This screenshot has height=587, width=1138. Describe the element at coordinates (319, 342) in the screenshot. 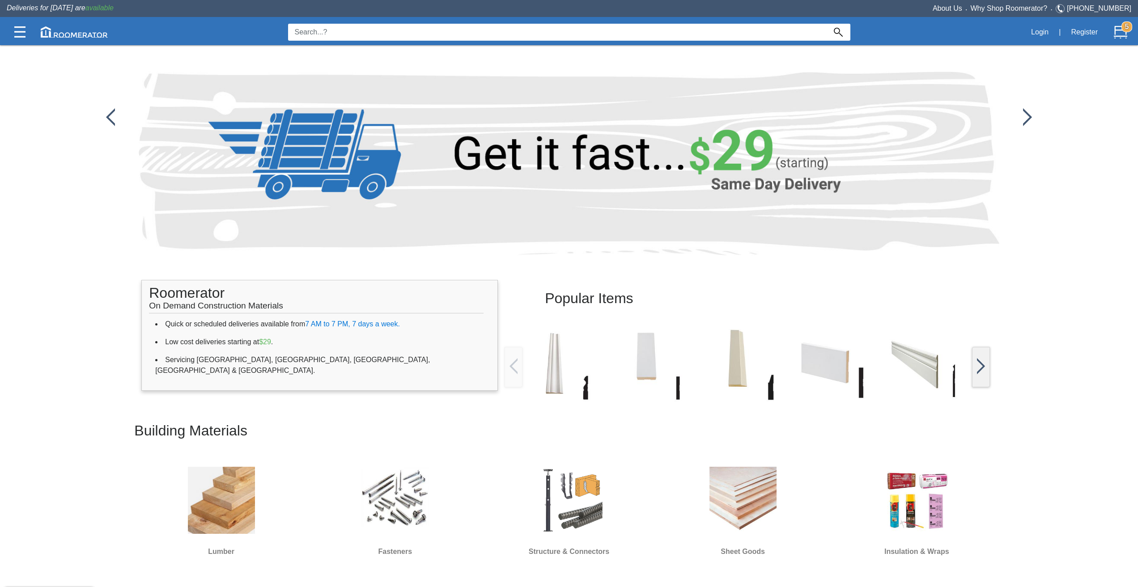

I see `li: Low cost deliveries starting at .` at that location.